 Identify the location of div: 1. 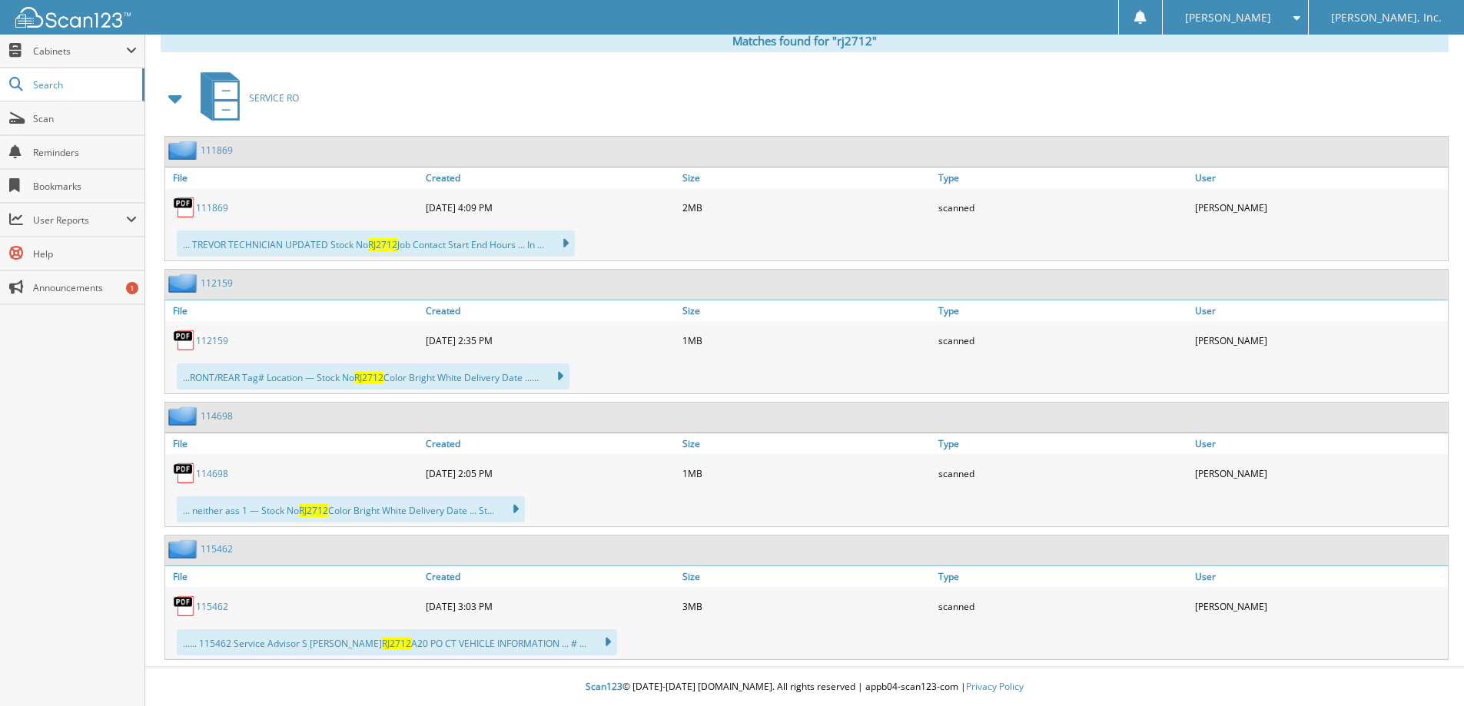
(132, 288).